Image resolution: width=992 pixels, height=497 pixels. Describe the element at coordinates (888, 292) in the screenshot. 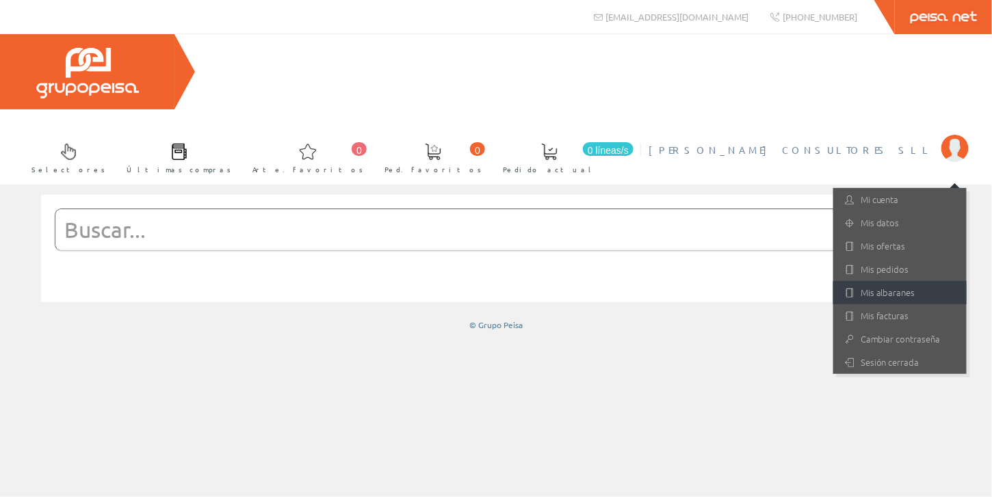

I see `font: Mis albaranes` at that location.